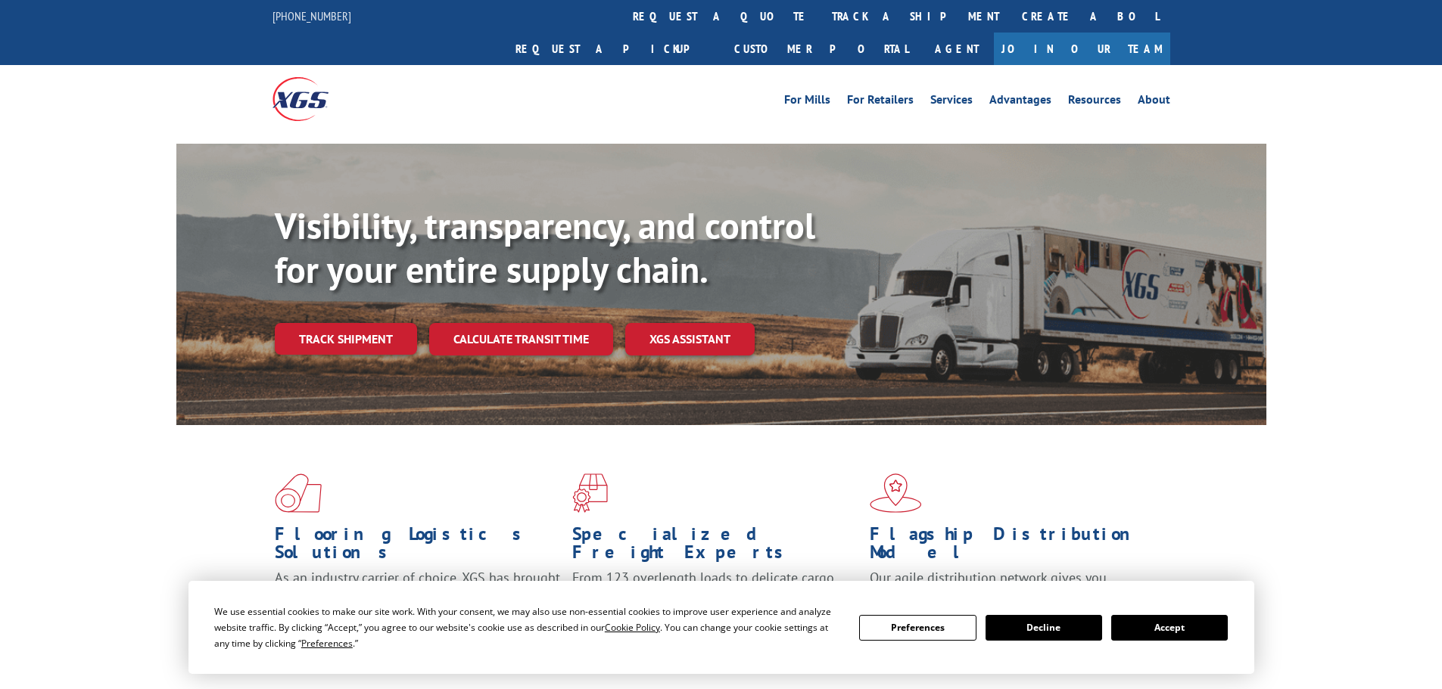 The image size is (1442, 689). I want to click on a: For Retailers, so click(880, 102).